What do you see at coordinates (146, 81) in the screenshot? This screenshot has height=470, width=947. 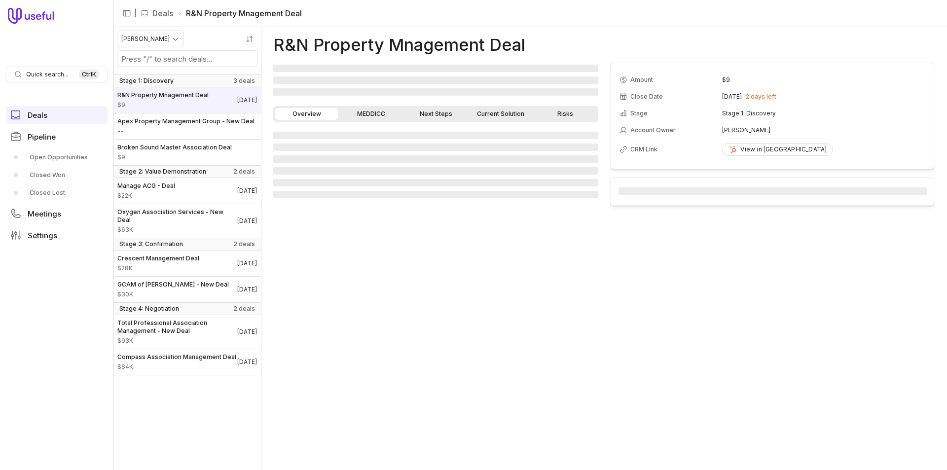 I see `span: Stage 1: Discovery` at bounding box center [146, 81].